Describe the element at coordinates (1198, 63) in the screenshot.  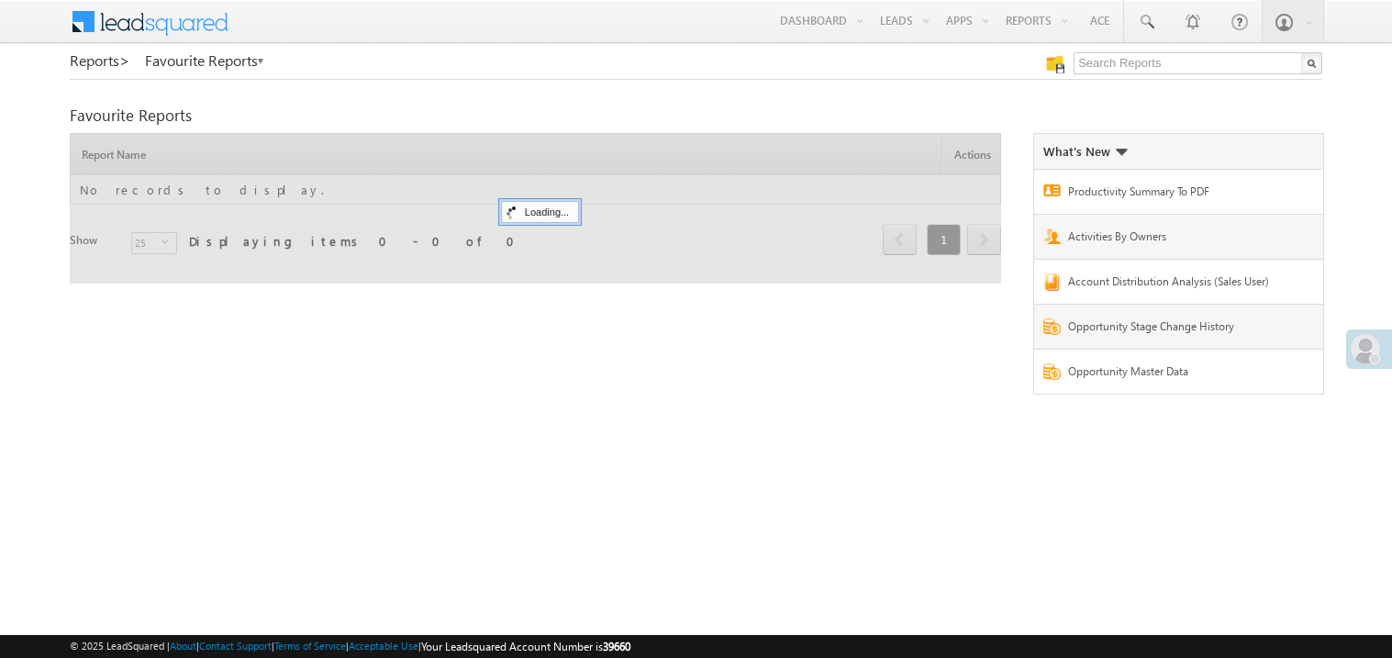
I see `input: Search Reports` at that location.